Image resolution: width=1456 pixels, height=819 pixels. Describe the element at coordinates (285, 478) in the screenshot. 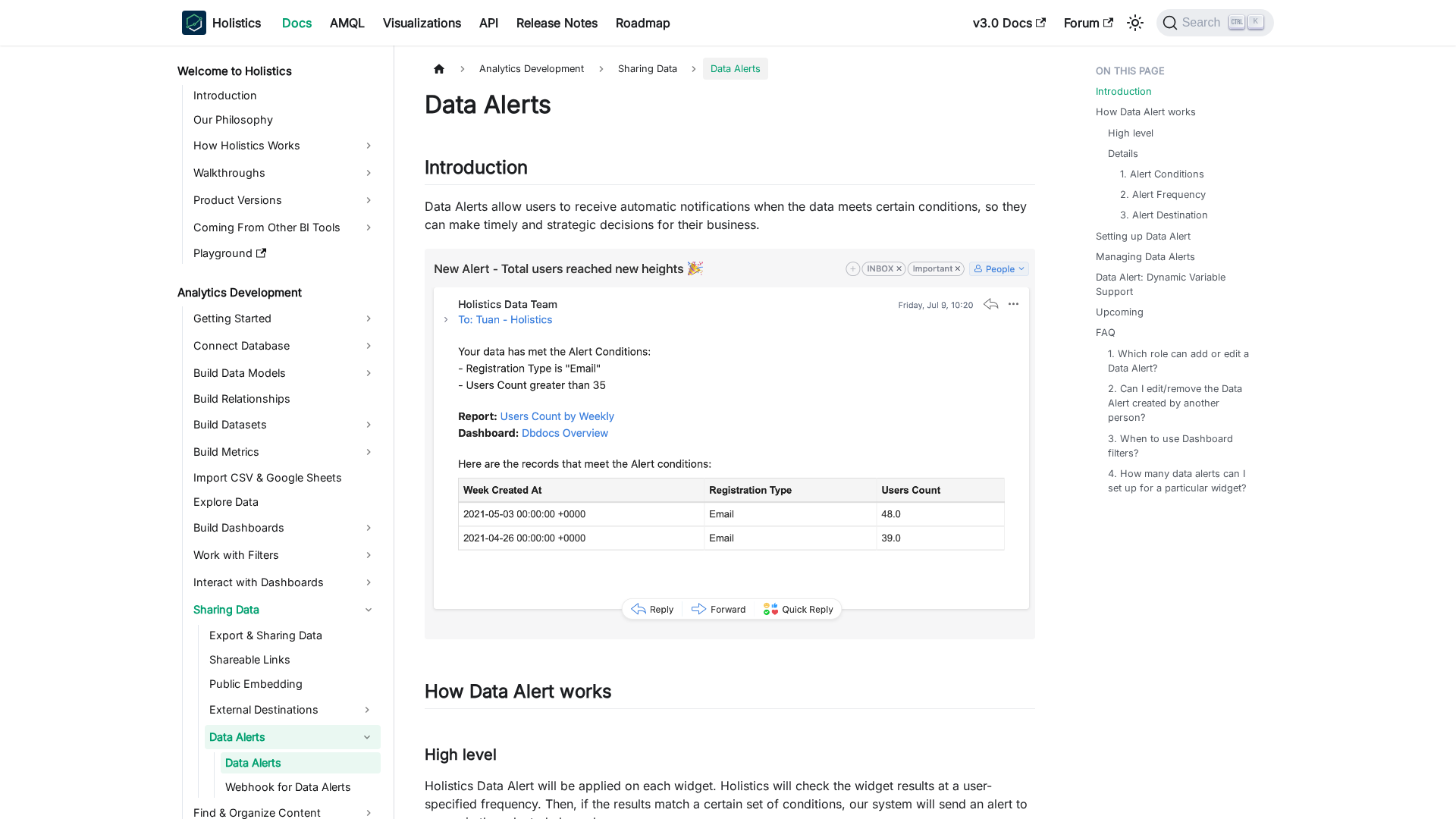

I see `a: Import CSV & Google Sheets` at that location.